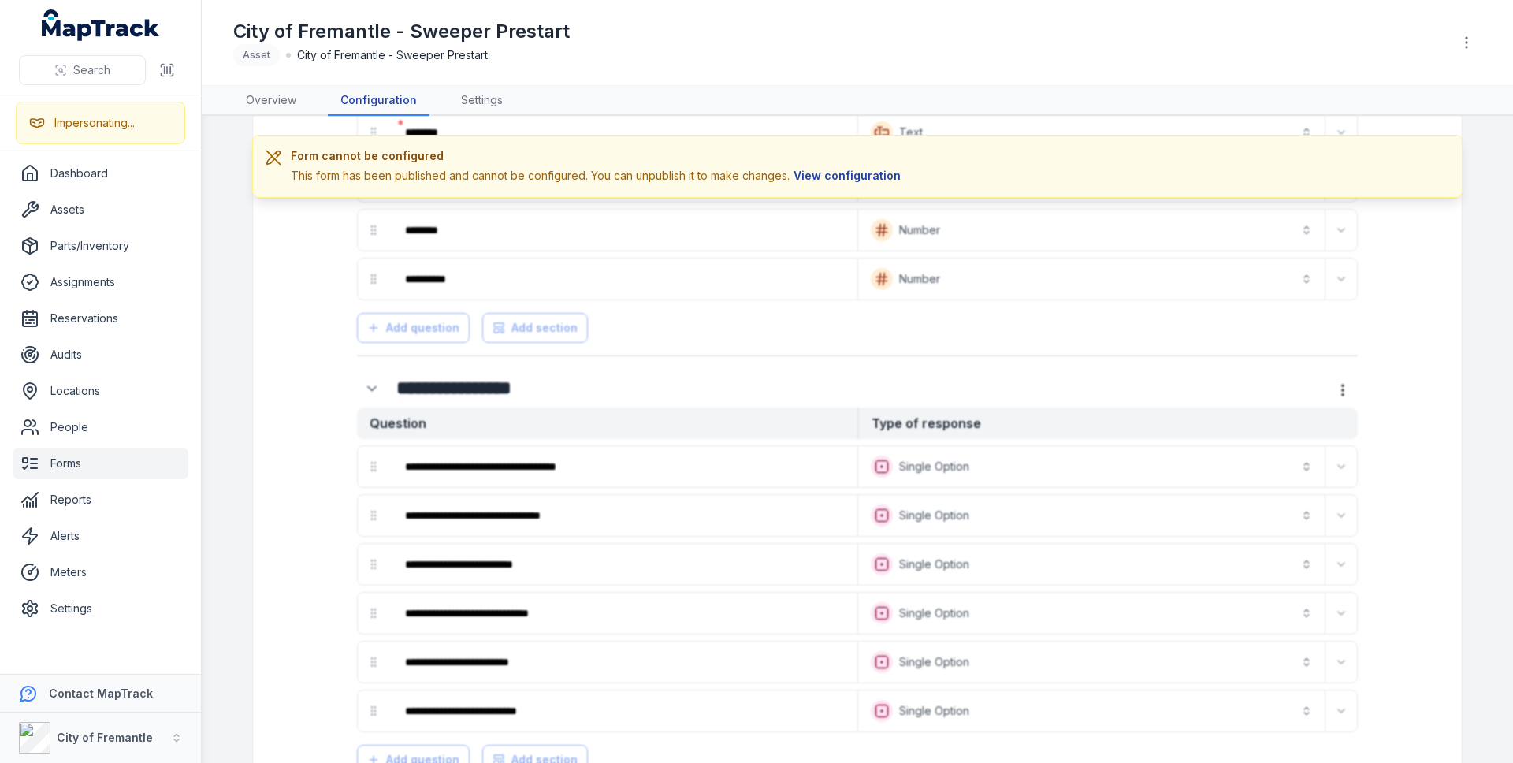 The width and height of the screenshot is (1513, 763). I want to click on a: Configuration, so click(378, 101).